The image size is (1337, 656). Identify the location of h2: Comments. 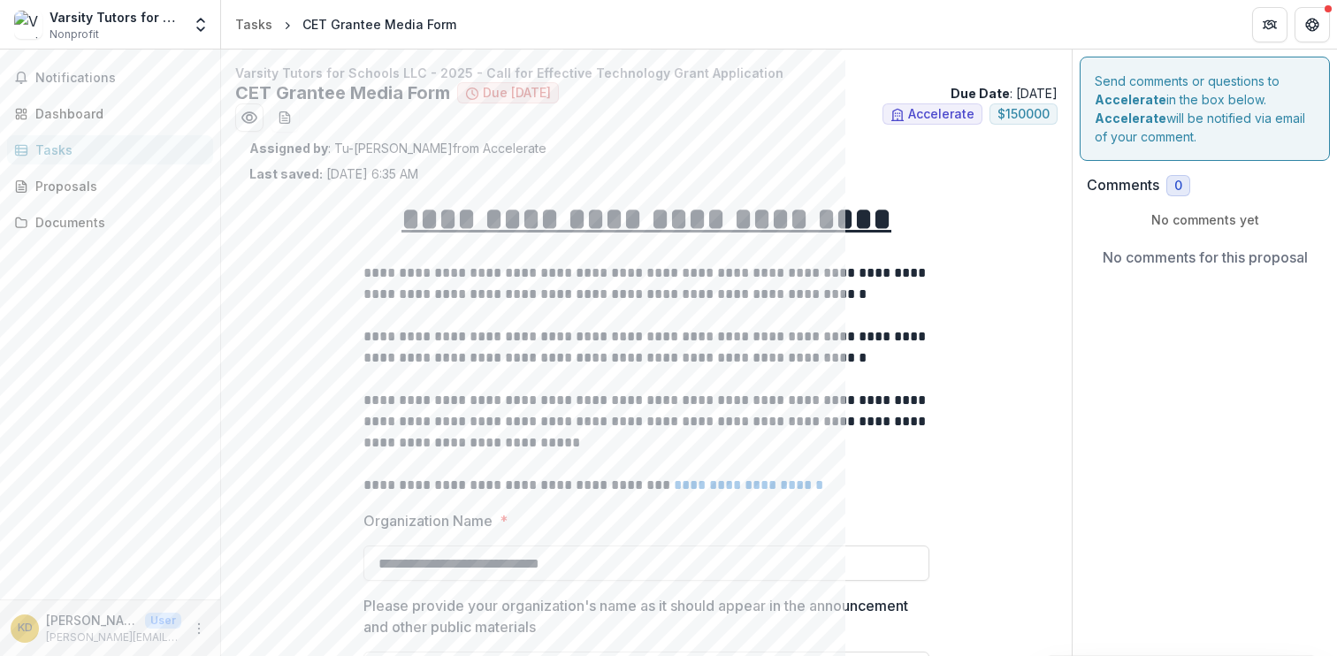
(1123, 185).